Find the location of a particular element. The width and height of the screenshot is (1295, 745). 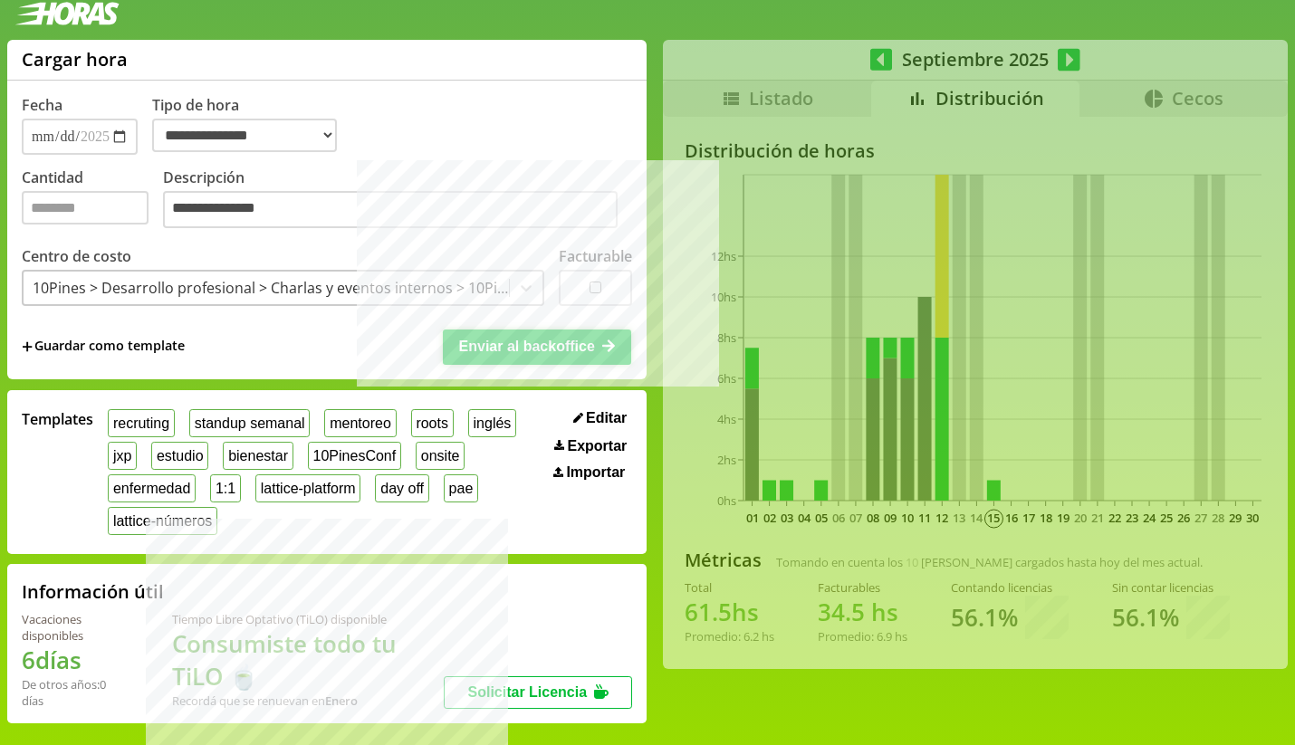

button: enfermedad is located at coordinates (151, 488).